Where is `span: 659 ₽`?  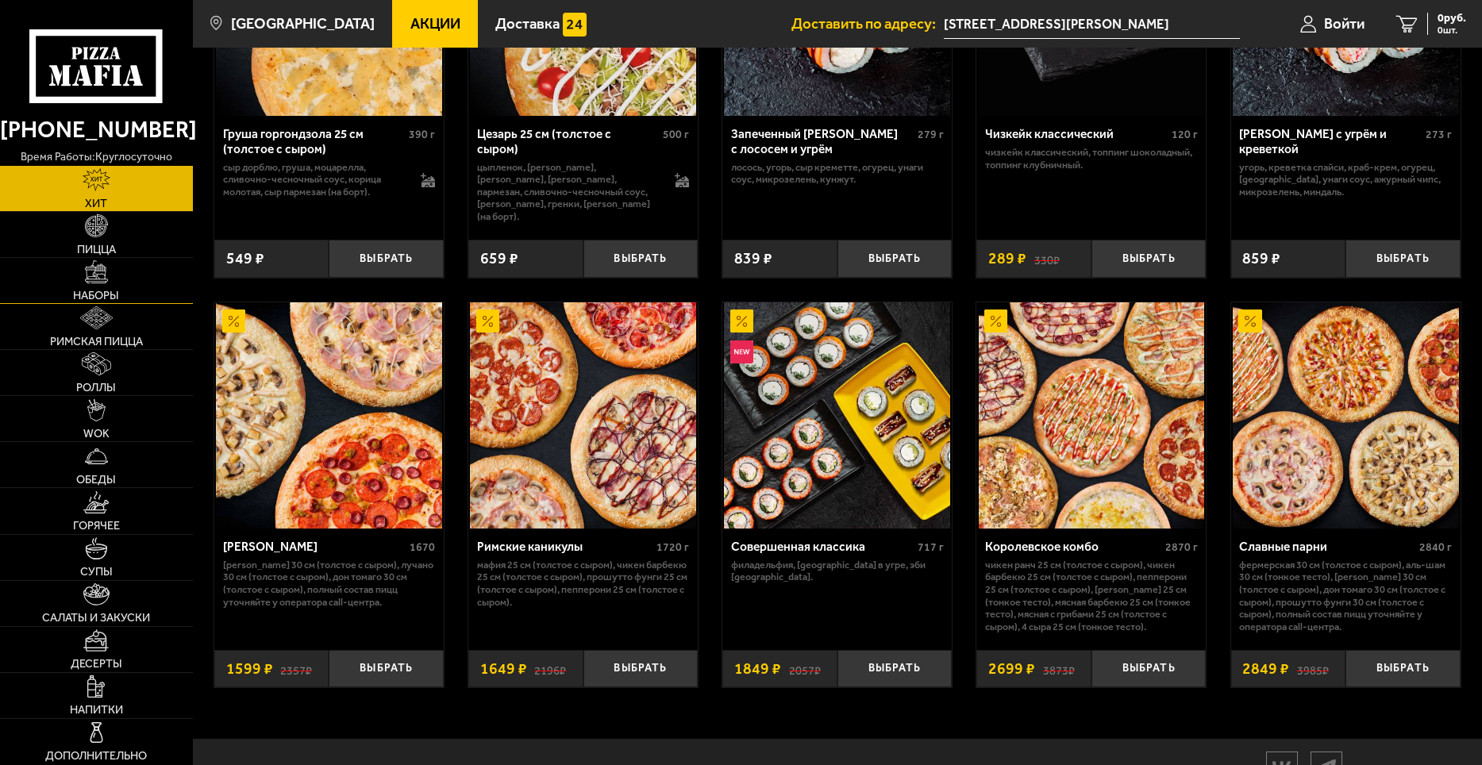 span: 659 ₽ is located at coordinates (499, 258).